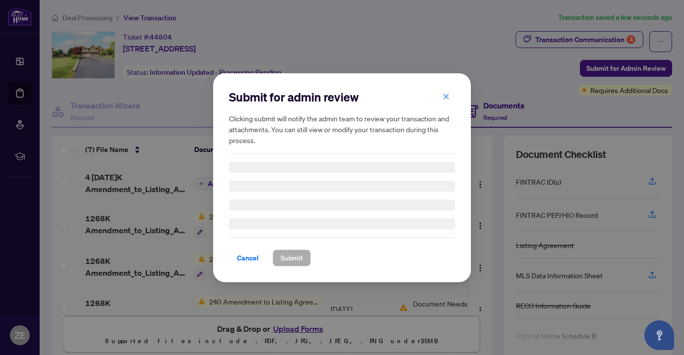 This screenshot has height=355, width=684. I want to click on span: Cancel, so click(248, 258).